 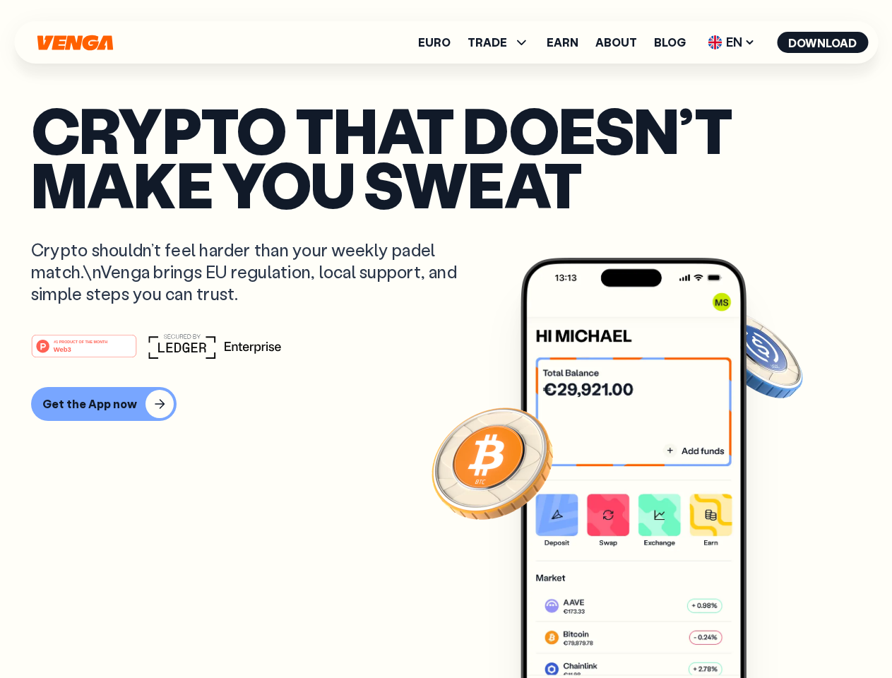 What do you see at coordinates (823, 42) in the screenshot?
I see `button: Download` at bounding box center [823, 42].